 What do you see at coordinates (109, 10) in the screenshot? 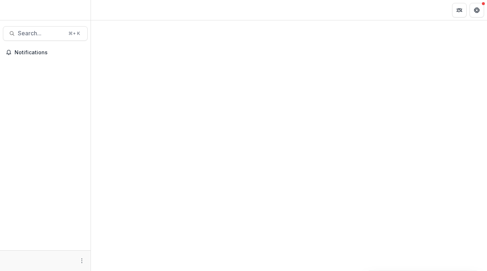
I see `nav: breadcrumb` at bounding box center [109, 10].